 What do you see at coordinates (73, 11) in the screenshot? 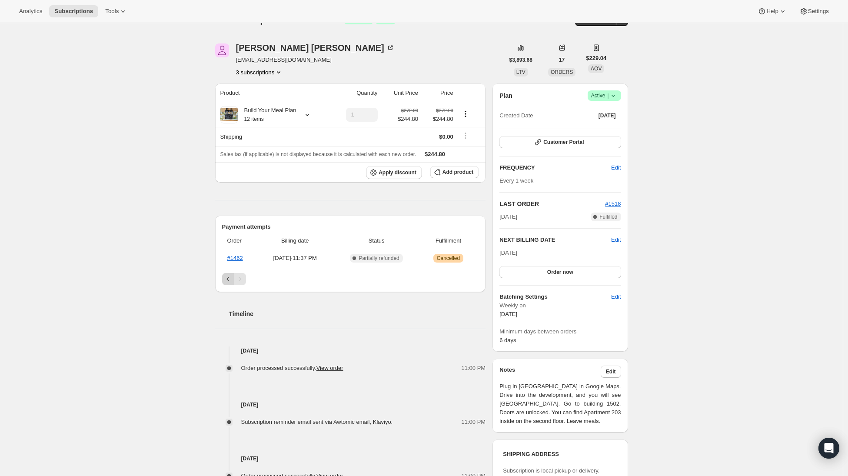
I see `button: Subscriptions` at bounding box center [73, 11].